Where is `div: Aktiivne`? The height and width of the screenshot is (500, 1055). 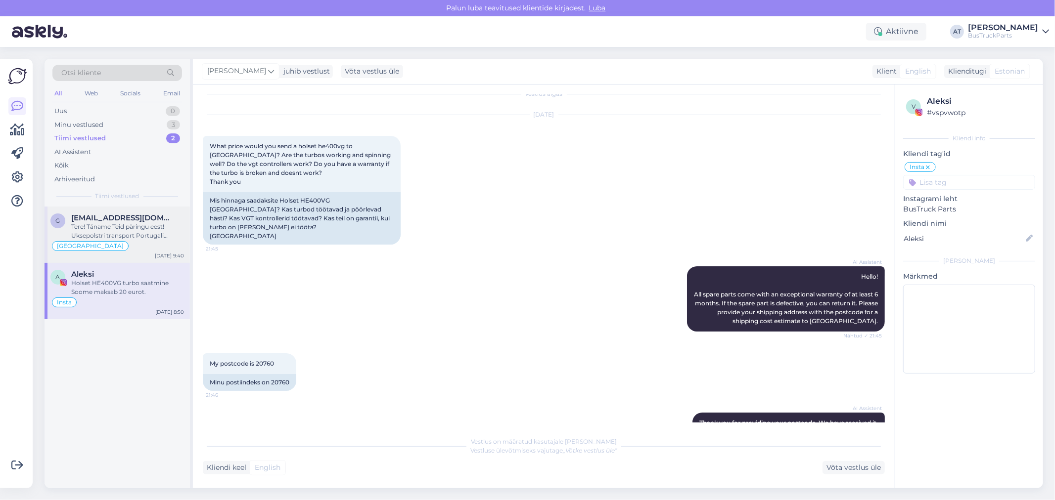
div: Aktiivne is located at coordinates (896, 32).